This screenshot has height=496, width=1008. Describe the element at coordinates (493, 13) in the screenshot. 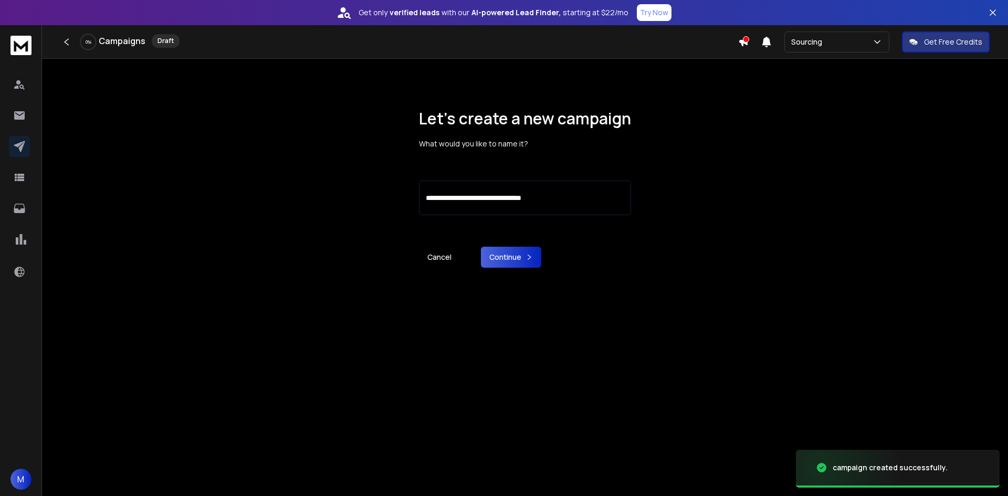

I see `p: Get only with our starting at $22/mo` at that location.